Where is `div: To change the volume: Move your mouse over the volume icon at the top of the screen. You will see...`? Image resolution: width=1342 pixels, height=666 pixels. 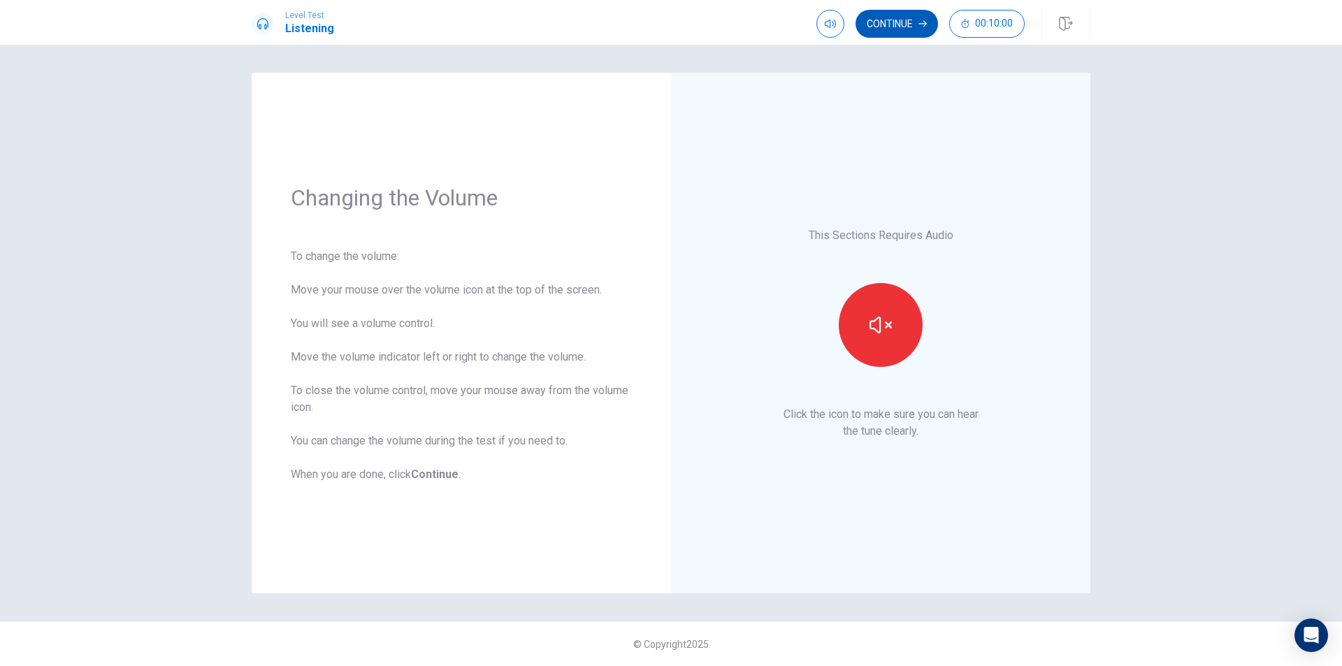
div: To change the volume: Move your mouse over the volume icon at the top of the screen. You will see... is located at coordinates (461, 366).